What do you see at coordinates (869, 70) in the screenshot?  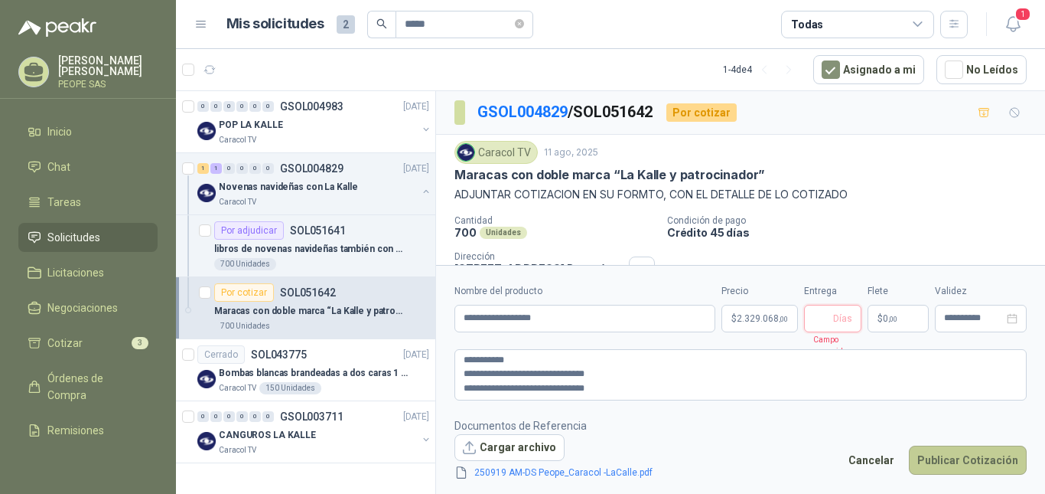 I see `button: Asignado a mi` at bounding box center [869, 70].